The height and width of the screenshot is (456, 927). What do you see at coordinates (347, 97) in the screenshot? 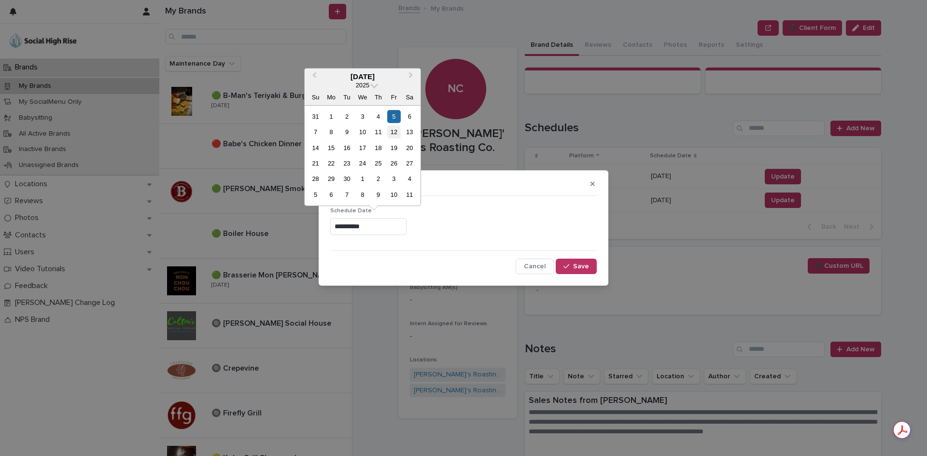
I see `div: Tu` at bounding box center [347, 97].